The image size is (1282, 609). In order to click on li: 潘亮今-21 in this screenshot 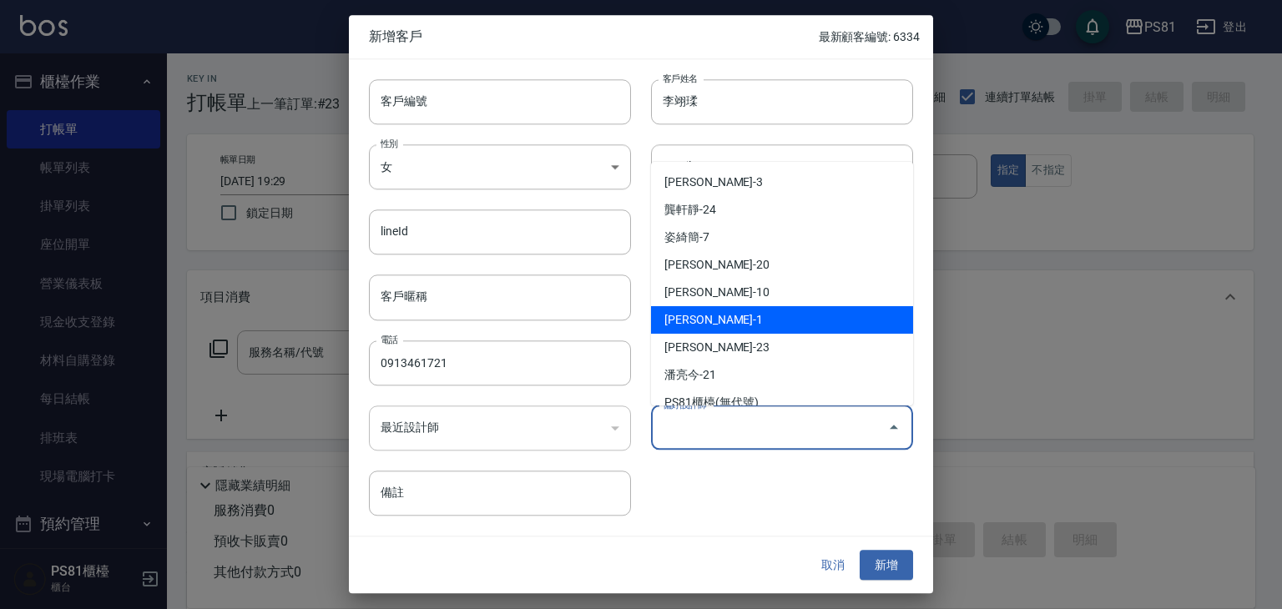, I will do `click(782, 375)`.